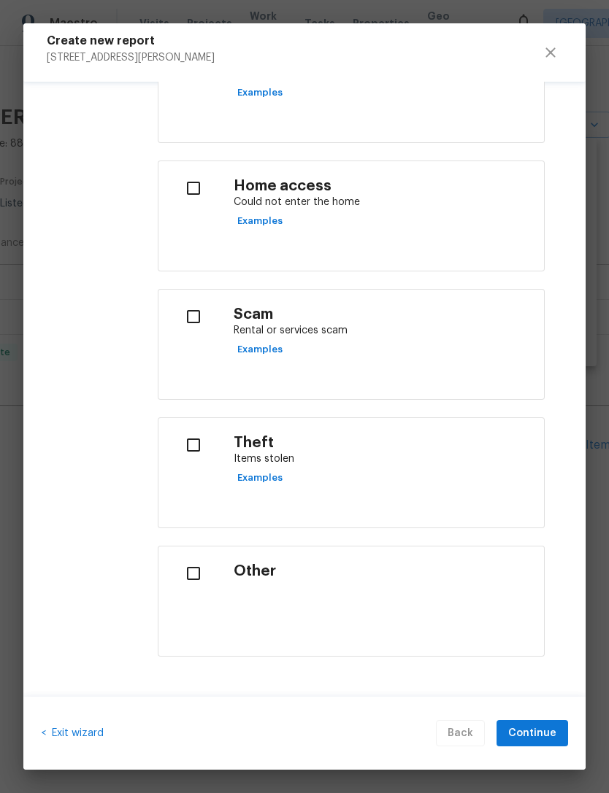 The width and height of the screenshot is (609, 793). I want to click on h4: Home access, so click(382, 186).